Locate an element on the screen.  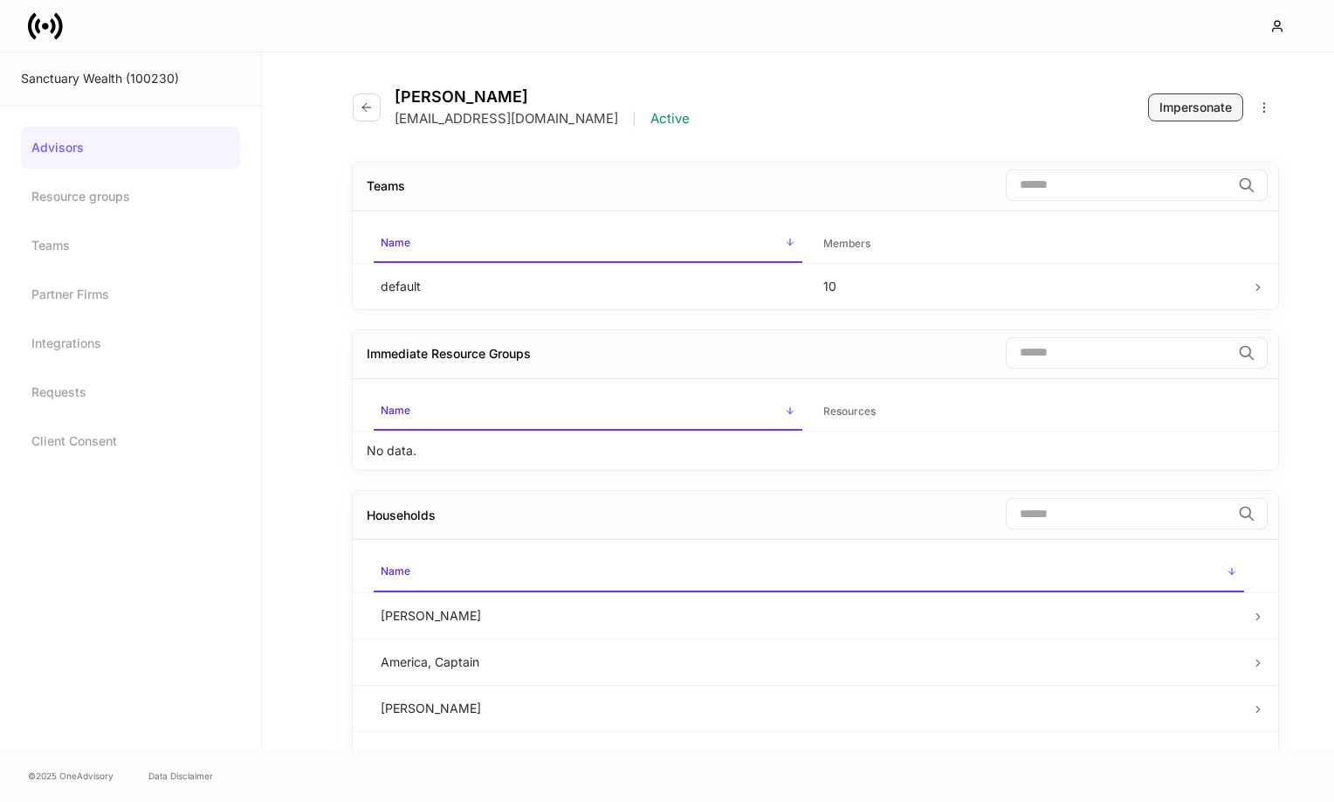
div: Households is located at coordinates (401, 515).